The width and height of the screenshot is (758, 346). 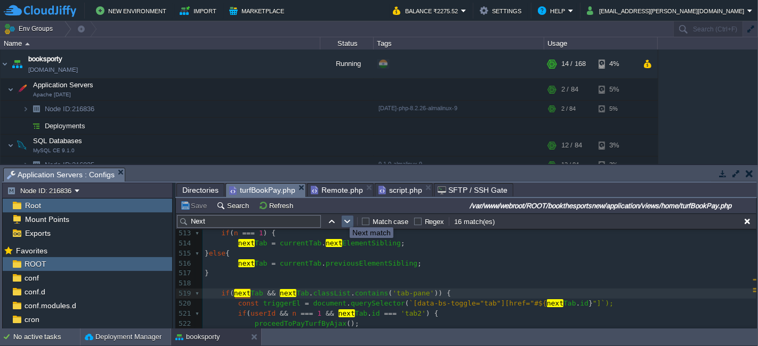 I want to click on div: Next match, so click(x=371, y=233).